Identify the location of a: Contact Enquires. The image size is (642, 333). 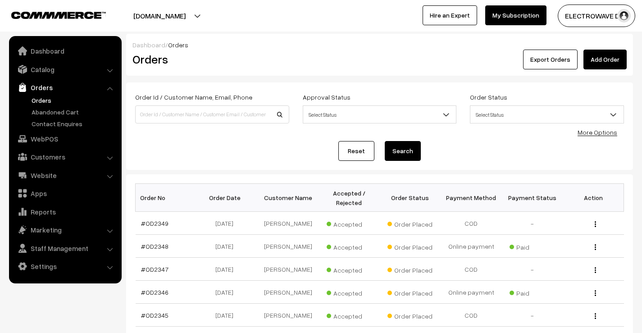
(74, 124).